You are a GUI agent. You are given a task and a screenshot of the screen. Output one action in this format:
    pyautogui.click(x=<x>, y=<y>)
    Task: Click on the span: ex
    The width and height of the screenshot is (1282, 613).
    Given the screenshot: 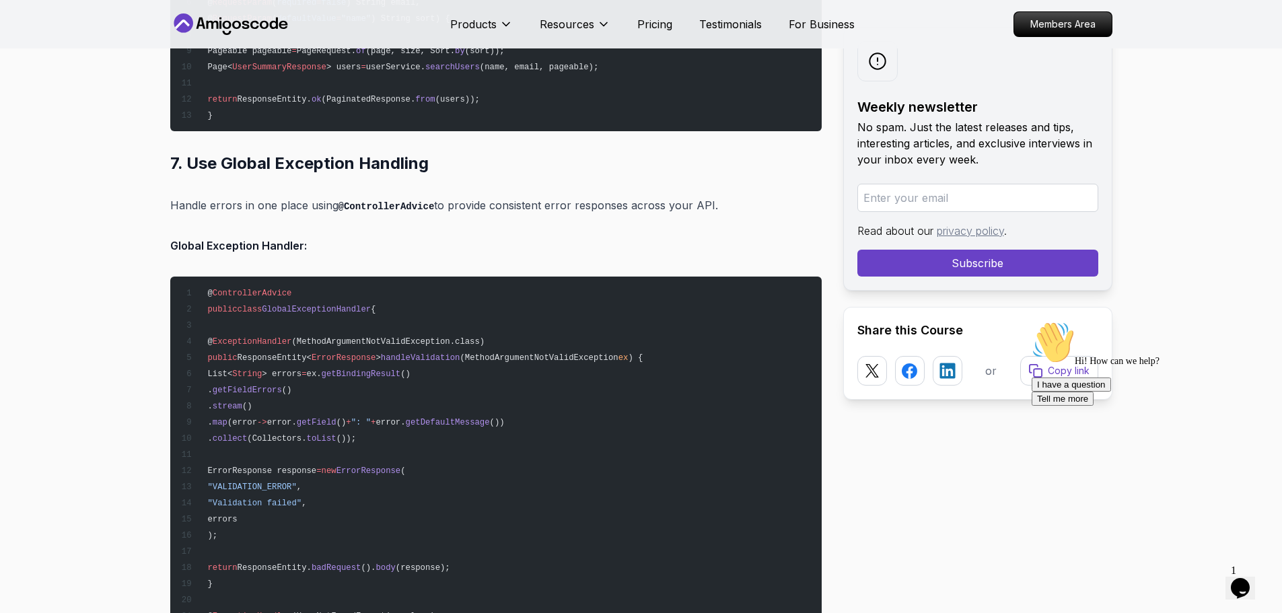 What is the action you would take?
    pyautogui.click(x=623, y=358)
    